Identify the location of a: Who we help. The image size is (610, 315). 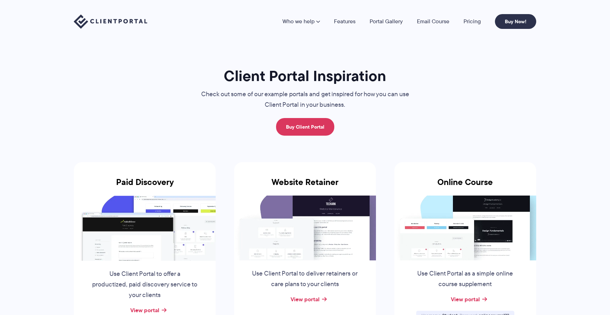
(301, 22).